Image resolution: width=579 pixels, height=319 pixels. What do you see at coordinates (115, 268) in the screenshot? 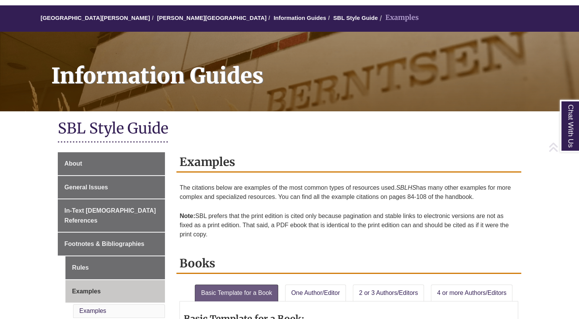
I see `a: Rules` at bounding box center [115, 268].